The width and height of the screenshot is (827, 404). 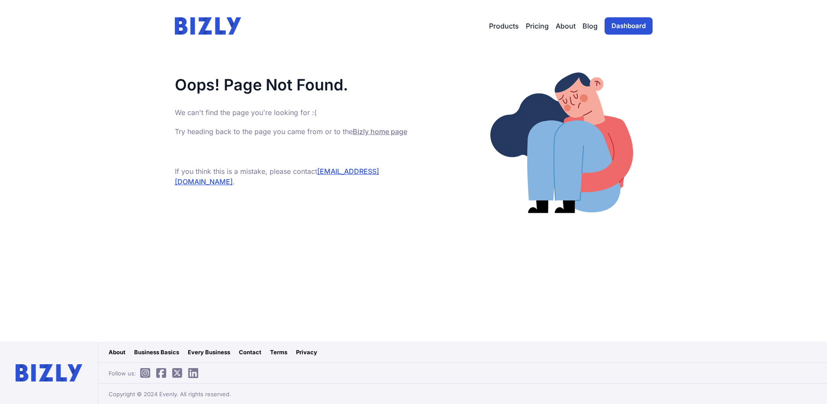 I want to click on p: Try heading back to the page you came from or to the, so click(x=294, y=132).